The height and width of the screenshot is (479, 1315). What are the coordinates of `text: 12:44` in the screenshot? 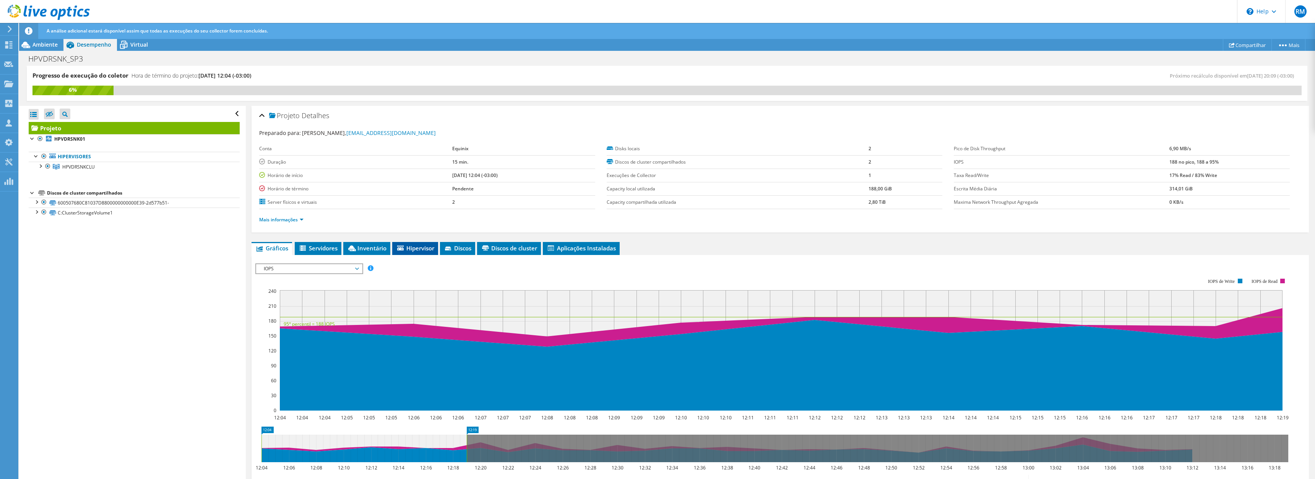 It's located at (809, 468).